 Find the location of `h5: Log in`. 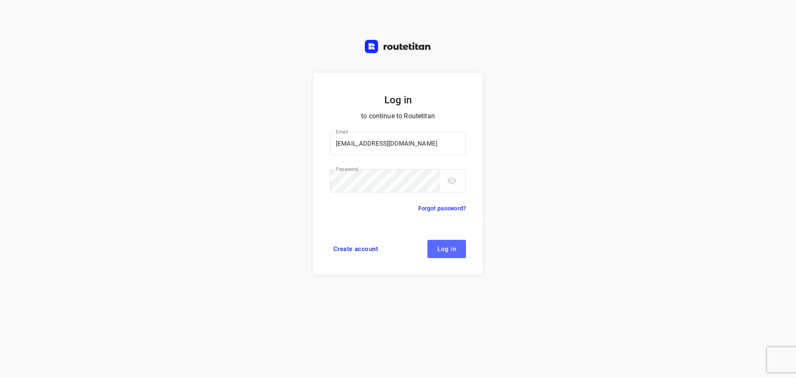

h5: Log in is located at coordinates (398, 100).